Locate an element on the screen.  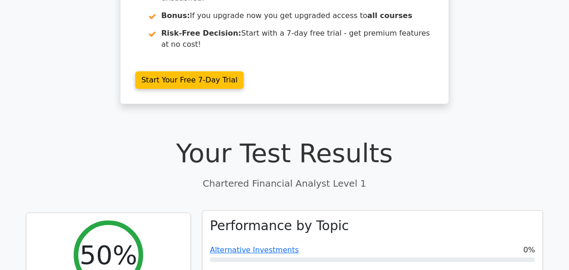
a: Alternative Investments is located at coordinates (254, 250).